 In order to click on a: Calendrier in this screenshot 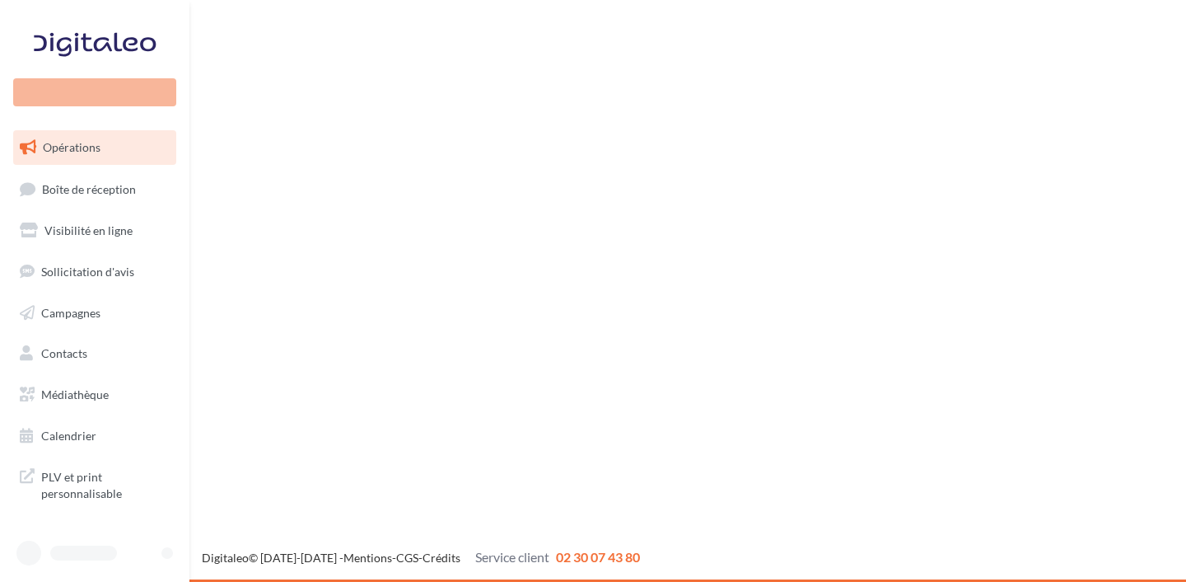, I will do `click(95, 436)`.